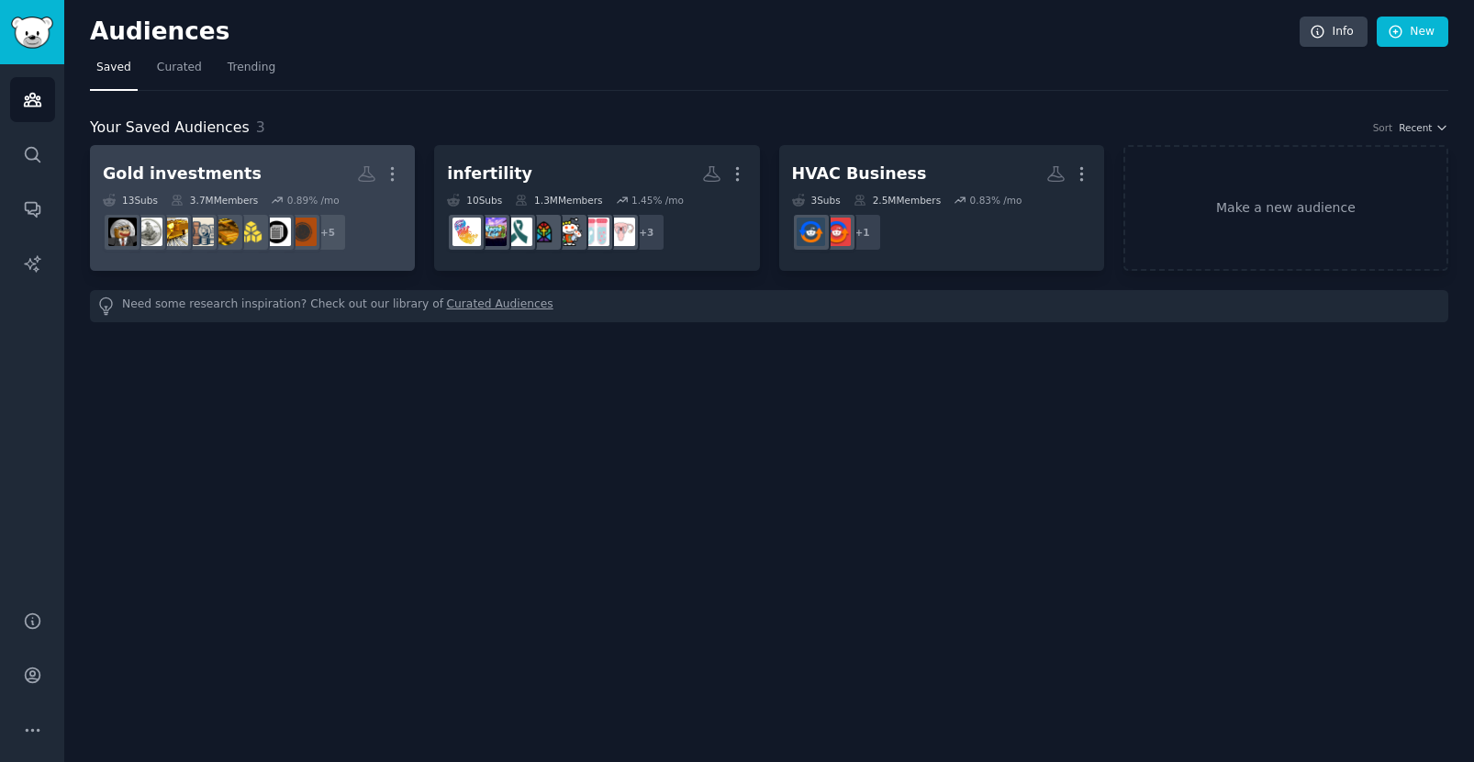 Image resolution: width=1474 pixels, height=762 pixels. Describe the element at coordinates (302, 231) in the screenshot. I see `img: InvestInGoldIRA` at that location.